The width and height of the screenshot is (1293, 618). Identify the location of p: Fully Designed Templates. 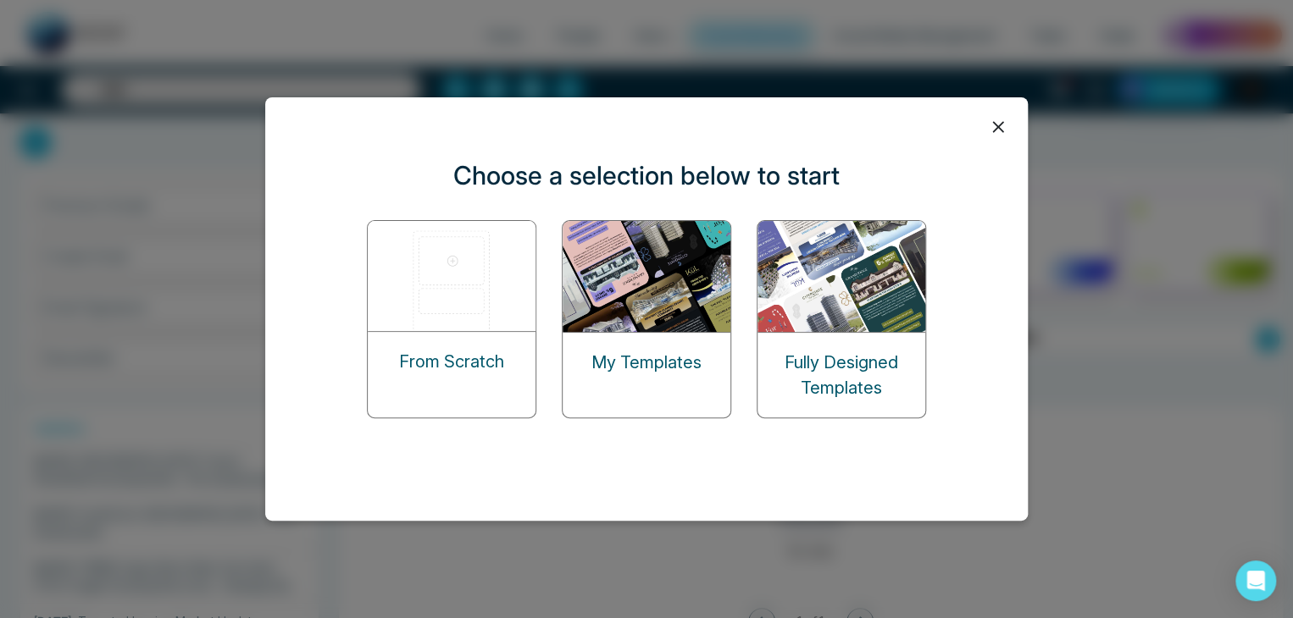
(841, 375).